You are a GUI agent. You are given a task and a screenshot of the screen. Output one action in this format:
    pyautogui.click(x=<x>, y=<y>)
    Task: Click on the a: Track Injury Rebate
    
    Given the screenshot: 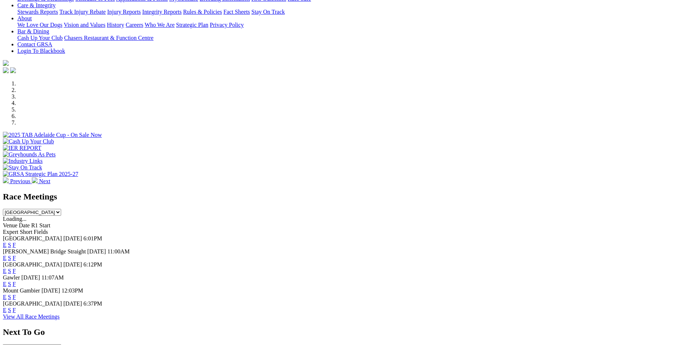 What is the action you would take?
    pyautogui.click(x=82, y=12)
    